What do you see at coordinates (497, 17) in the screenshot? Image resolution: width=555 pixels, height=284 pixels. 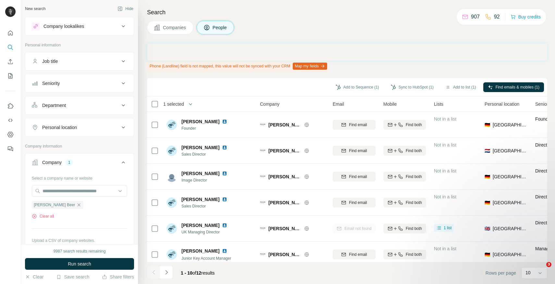 I see `p: 92` at bounding box center [497, 17].